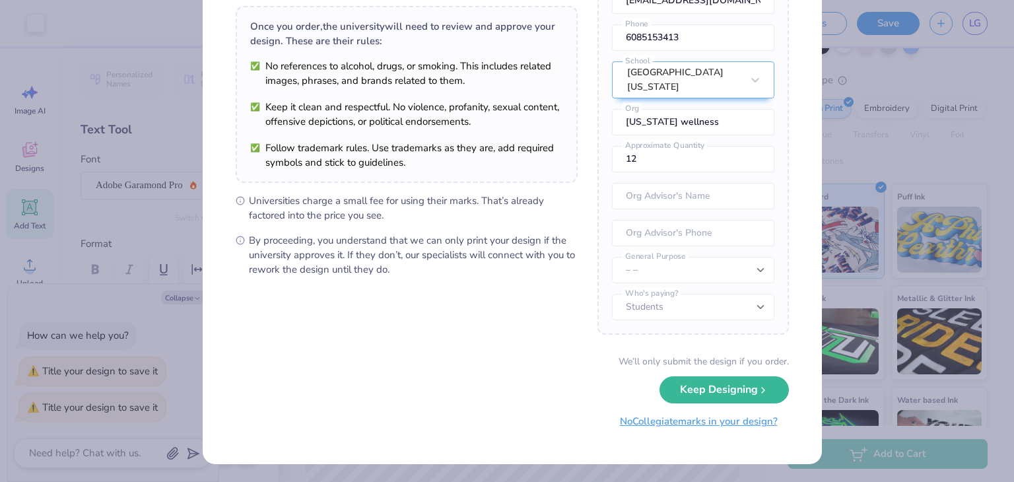  What do you see at coordinates (407, 155) in the screenshot?
I see `li: Follow trademark rules. Use trademarks as they are, add required symbols and stick to guidelines.` at bounding box center [407, 155].